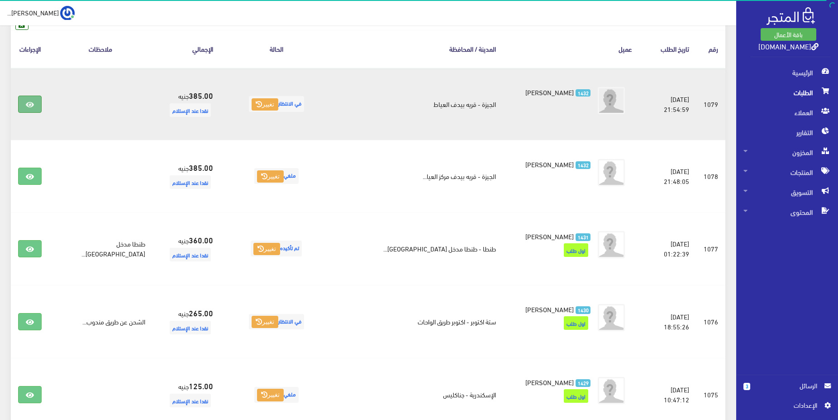 This screenshot has height=420, width=838. What do you see at coordinates (711, 48) in the screenshot?
I see `th: رقم` at bounding box center [711, 48].